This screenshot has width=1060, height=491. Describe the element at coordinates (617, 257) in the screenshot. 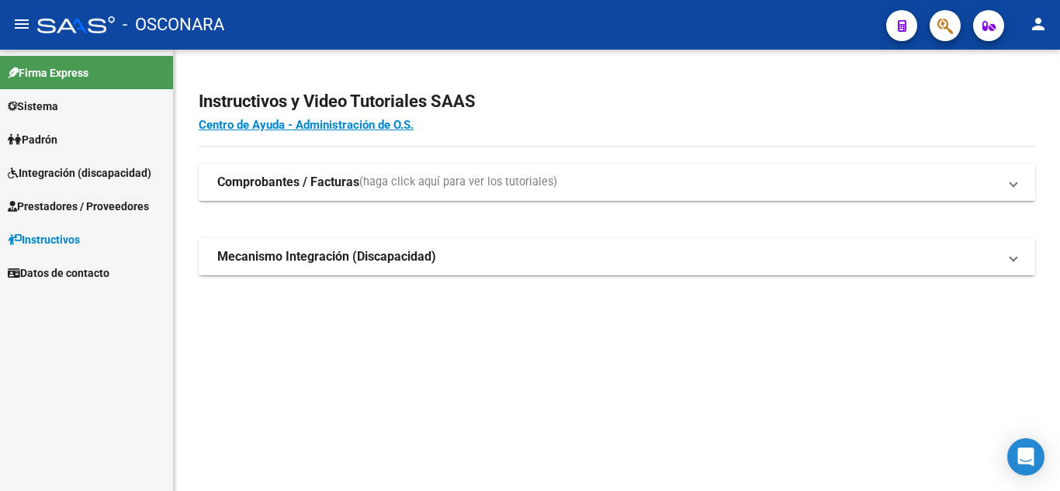

I see `mat-expansion-panel-header: Mecanismo Integración (Discapacidad)` at that location.